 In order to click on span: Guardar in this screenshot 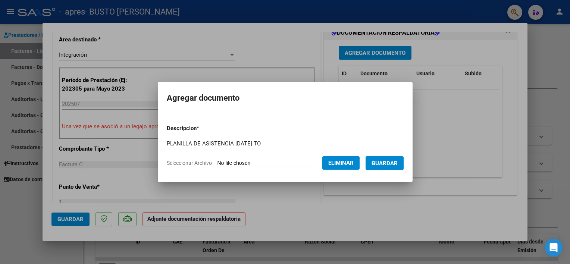, I will do `click(385, 163)`.